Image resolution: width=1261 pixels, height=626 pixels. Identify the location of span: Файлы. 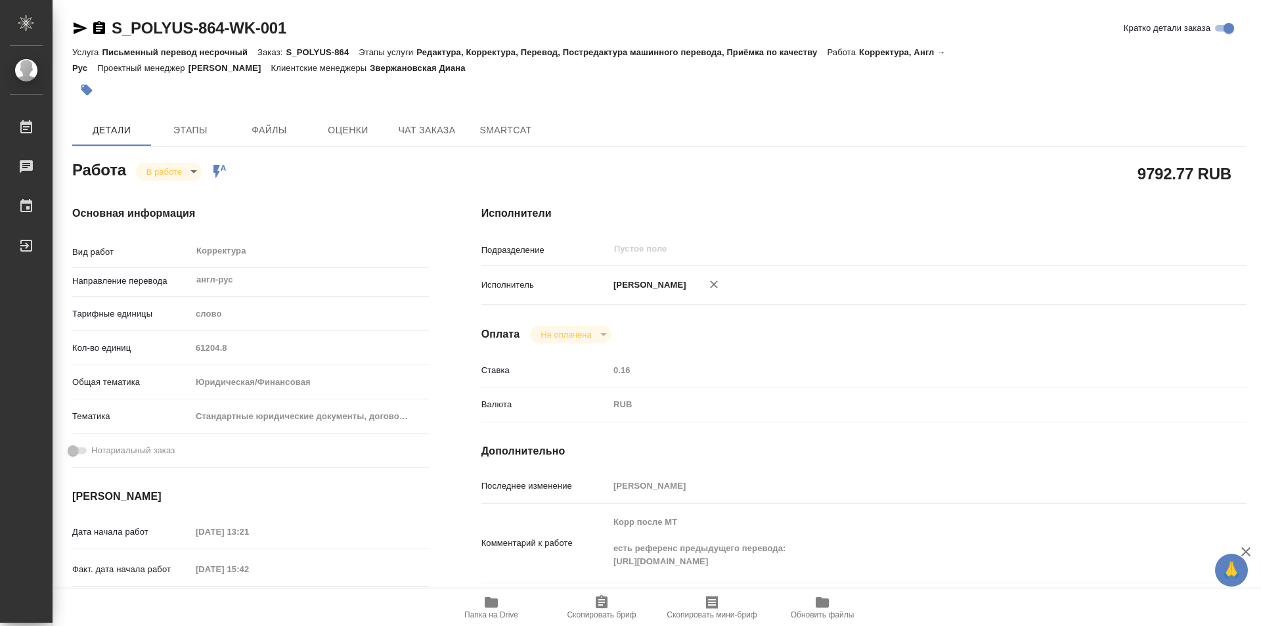
(269, 130).